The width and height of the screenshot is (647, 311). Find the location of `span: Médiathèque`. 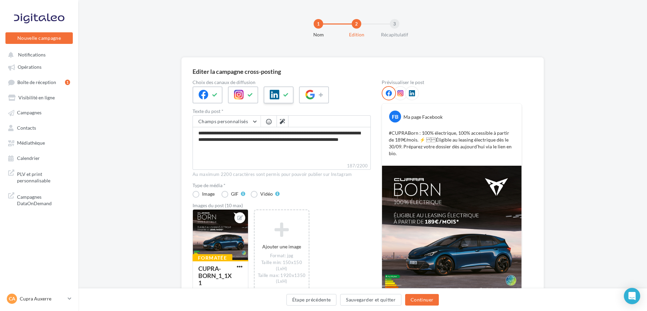

span: Médiathèque is located at coordinates (31, 143).